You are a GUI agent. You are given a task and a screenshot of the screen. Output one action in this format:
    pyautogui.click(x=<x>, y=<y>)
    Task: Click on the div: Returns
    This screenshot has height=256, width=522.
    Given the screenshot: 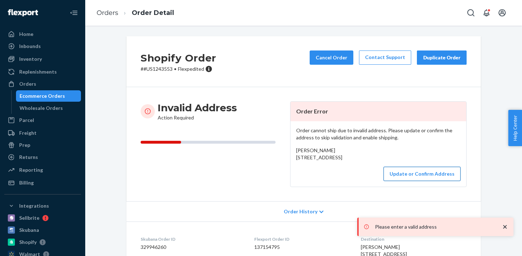 What is the action you would take?
    pyautogui.click(x=28, y=157)
    